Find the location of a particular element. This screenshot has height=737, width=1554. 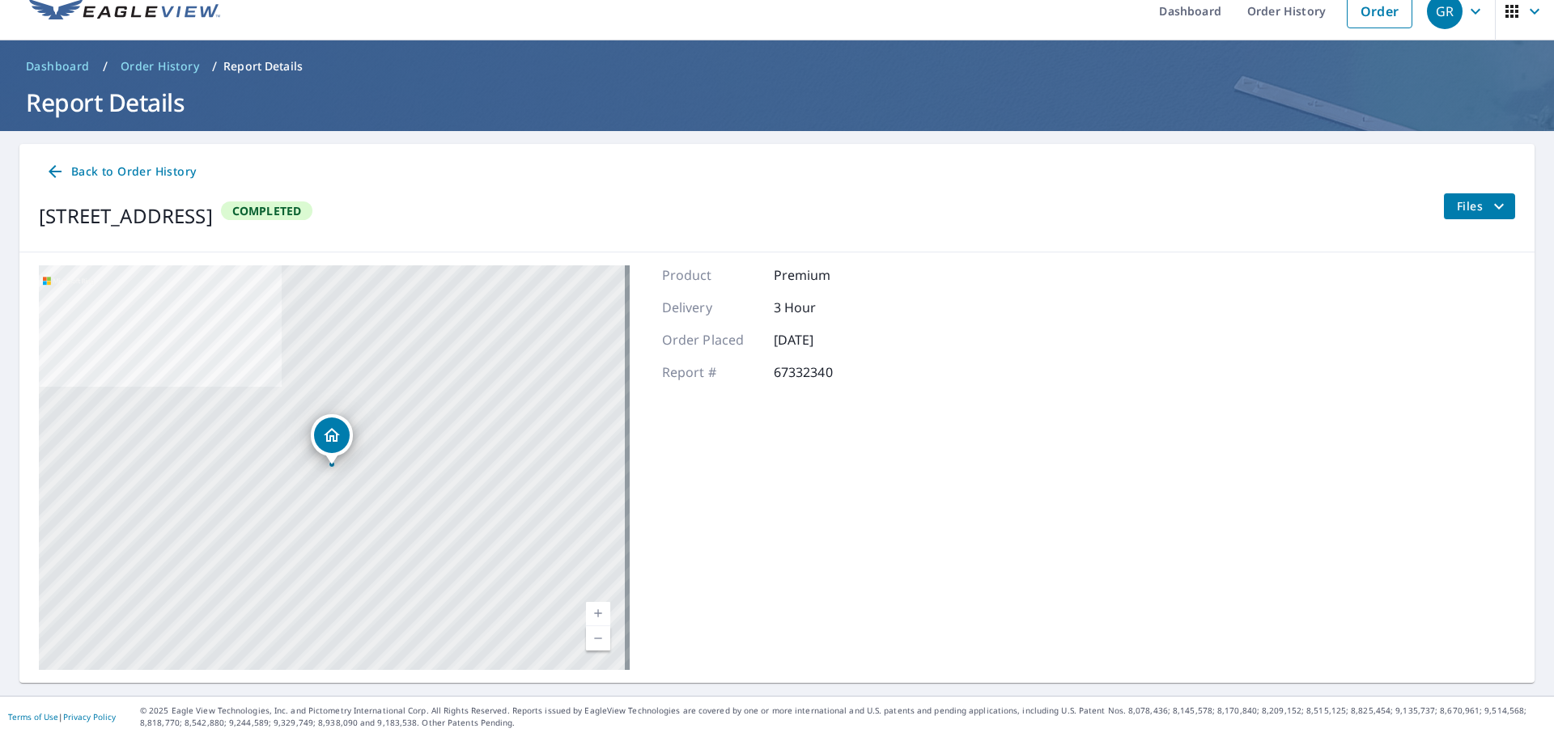

nav: breadcrumb is located at coordinates (777, 66).